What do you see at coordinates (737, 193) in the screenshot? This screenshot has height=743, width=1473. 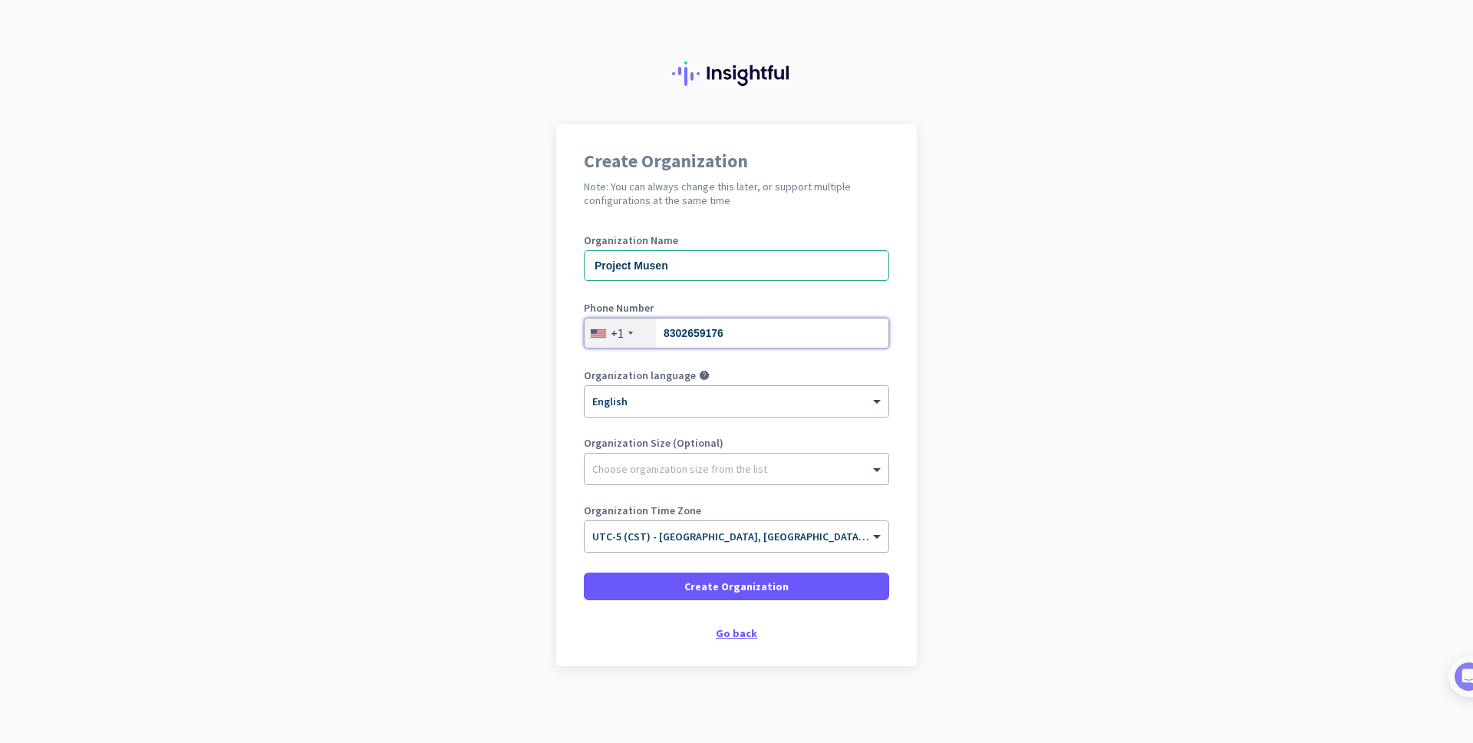 I see `h2: Note: You can always change this later, or support multiple configurations at the same time` at bounding box center [737, 193].